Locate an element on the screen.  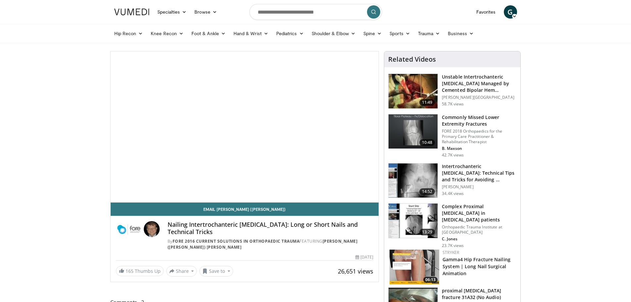
a: Shoulder & Elbow is located at coordinates (334, 33).